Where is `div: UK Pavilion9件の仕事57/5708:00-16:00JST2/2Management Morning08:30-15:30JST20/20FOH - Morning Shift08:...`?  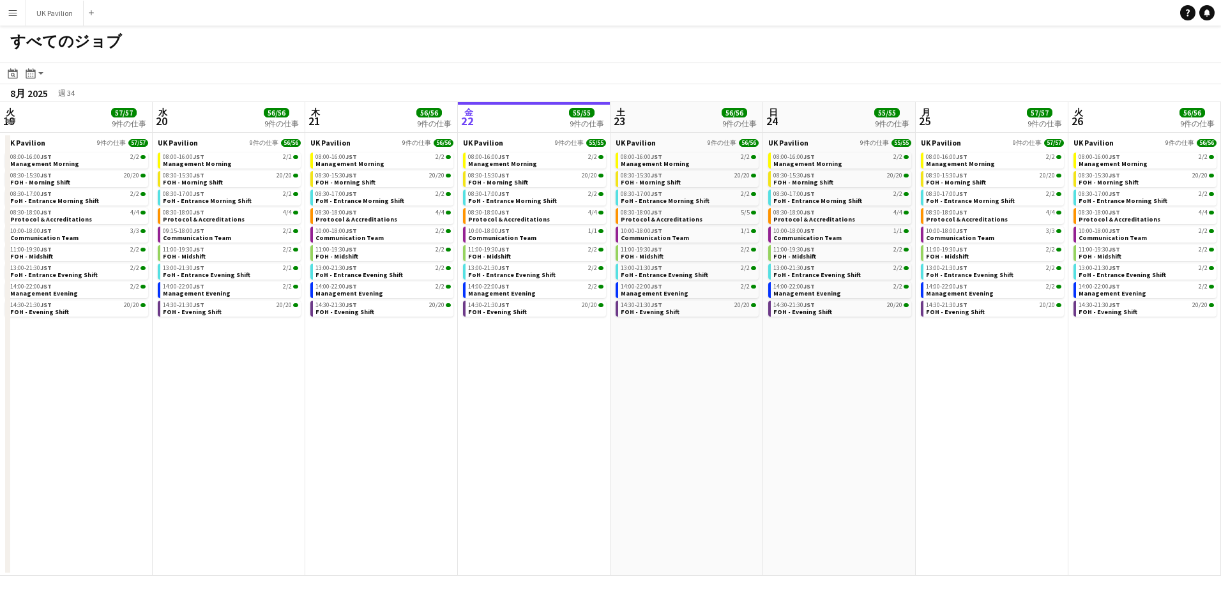 div: UK Pavilion9件の仕事57/5708:00-16:00JST2/2Management Morning08:30-15:30JST20/20FOH - Morning Shift08:... is located at coordinates (77, 229).